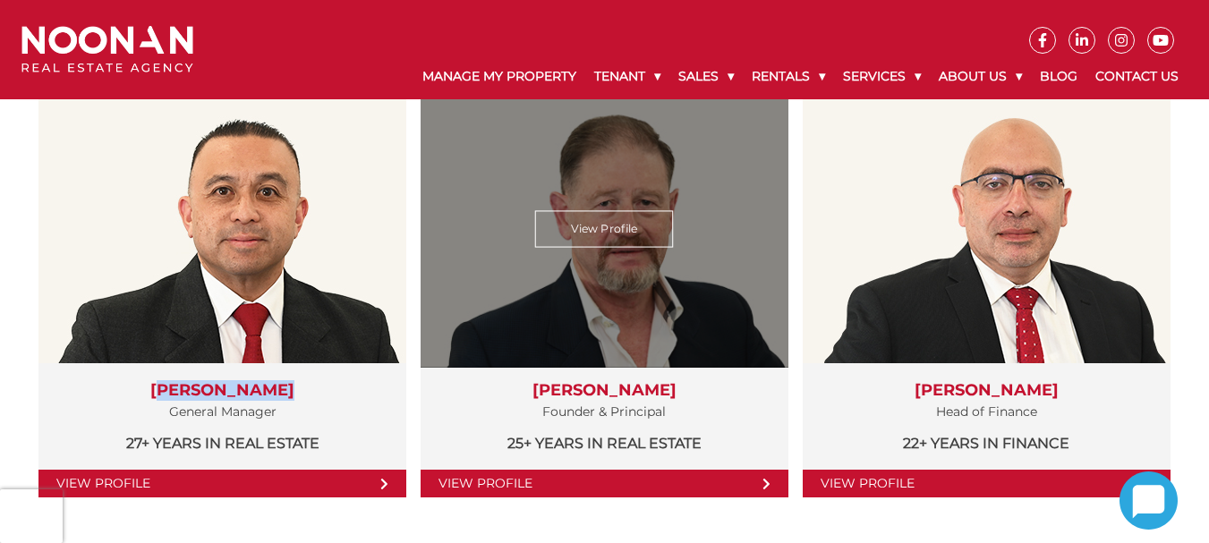  What do you see at coordinates (986, 411) in the screenshot?
I see `p: Head of Finance` at bounding box center [986, 411].